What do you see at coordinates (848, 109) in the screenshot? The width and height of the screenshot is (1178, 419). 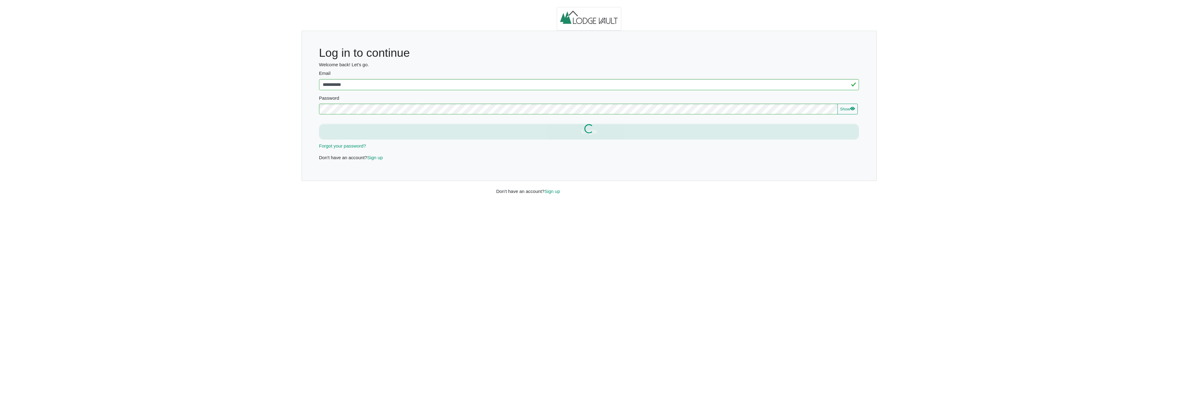 I see `button: Showeye fill` at bounding box center [848, 109].